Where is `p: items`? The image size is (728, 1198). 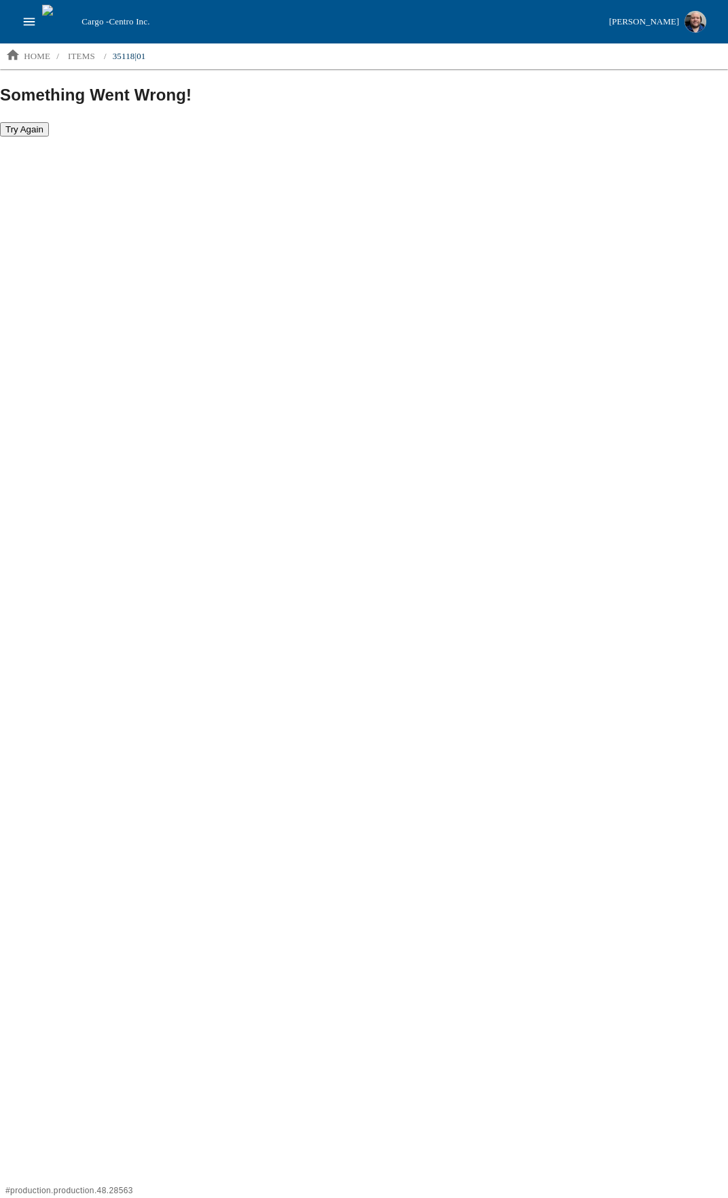
p: items is located at coordinates (81, 56).